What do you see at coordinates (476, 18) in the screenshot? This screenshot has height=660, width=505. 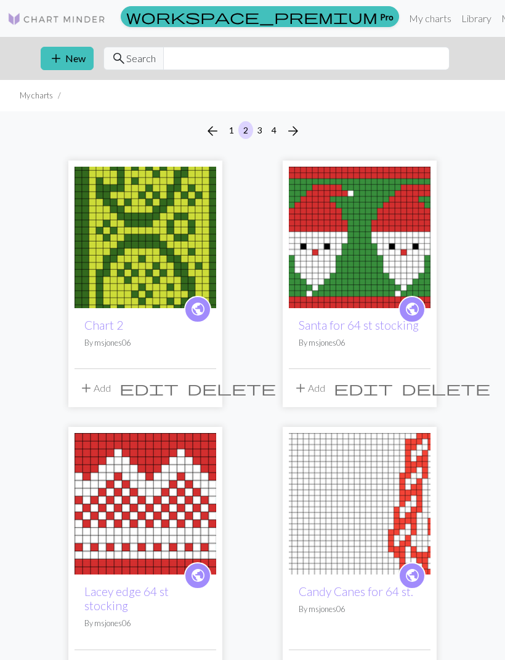 I see `a: Library` at bounding box center [476, 18].